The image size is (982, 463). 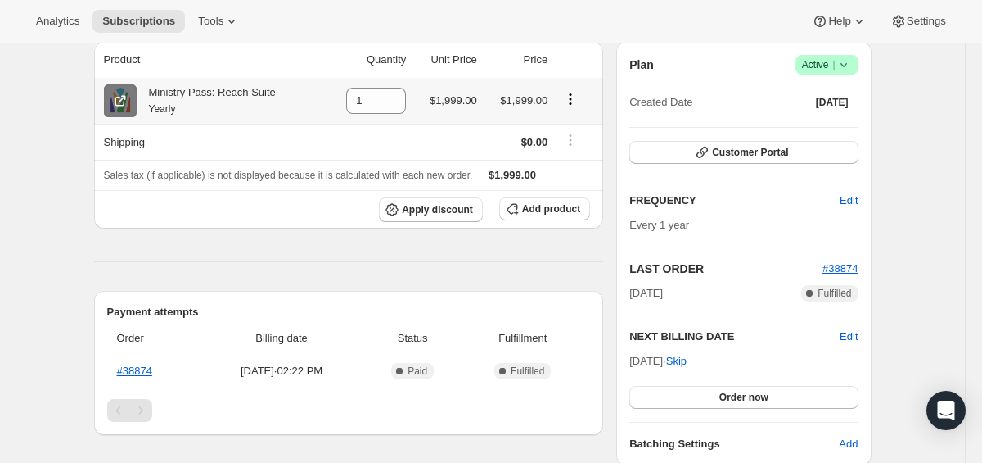 I want to click on button: Skip, so click(x=676, y=361).